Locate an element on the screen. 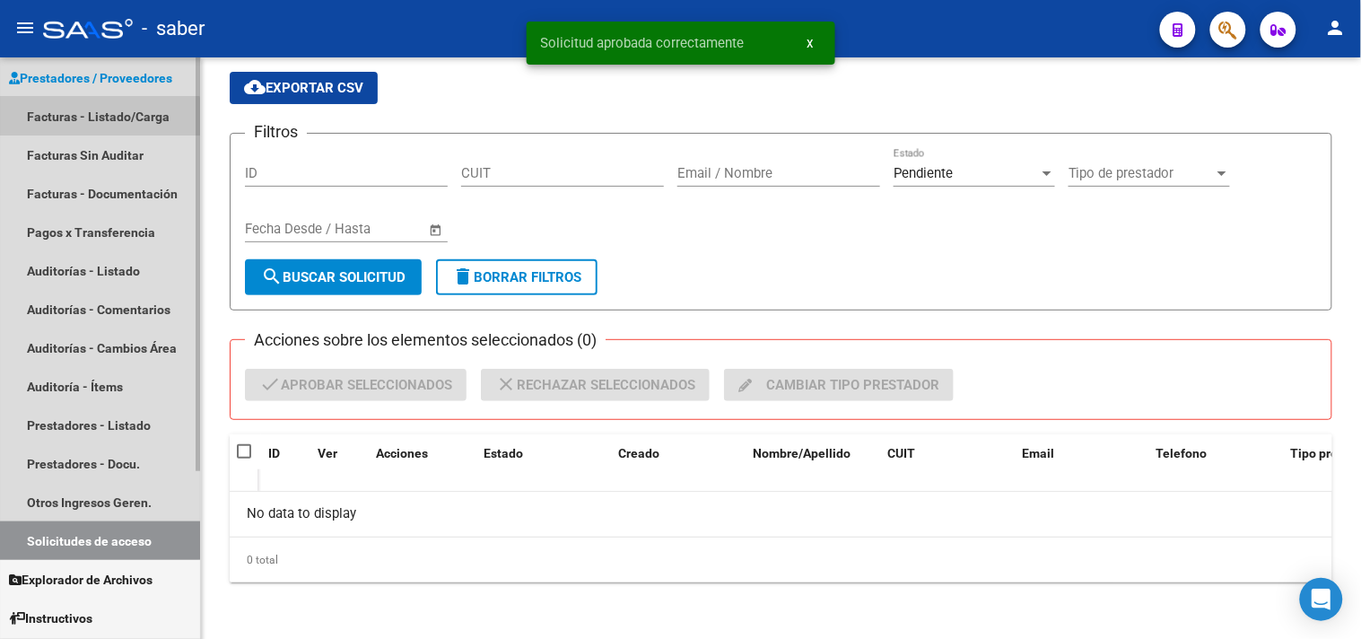  span: Rechazar seleccionados is located at coordinates (595, 385).